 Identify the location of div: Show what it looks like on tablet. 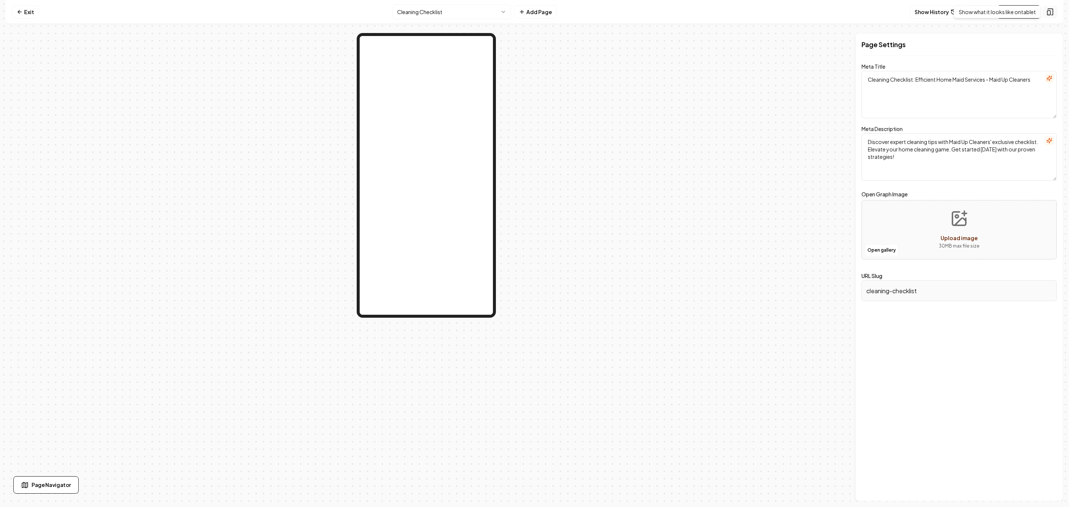
(998, 12).